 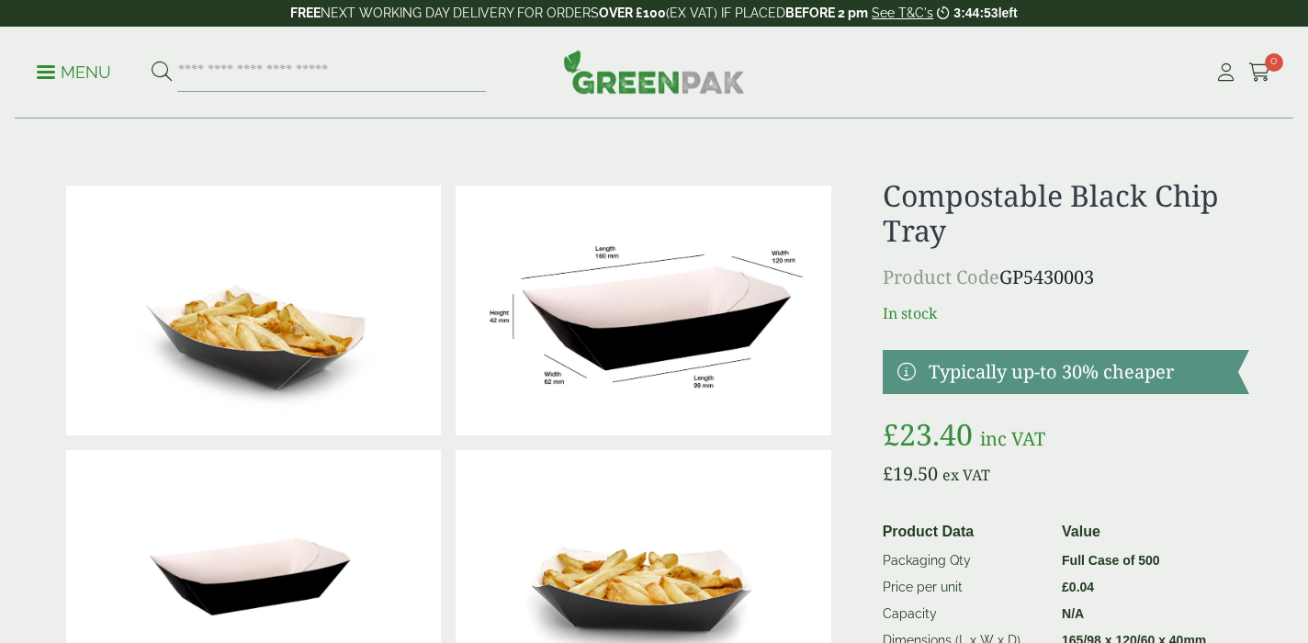 I want to click on strong: N/A, so click(x=1073, y=613).